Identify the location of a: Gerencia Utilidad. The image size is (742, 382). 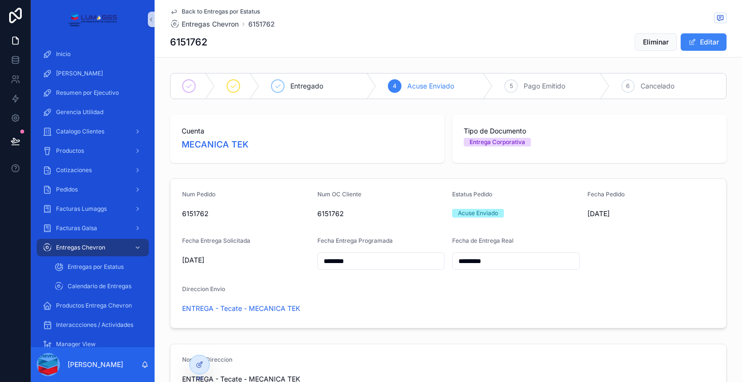
(93, 112).